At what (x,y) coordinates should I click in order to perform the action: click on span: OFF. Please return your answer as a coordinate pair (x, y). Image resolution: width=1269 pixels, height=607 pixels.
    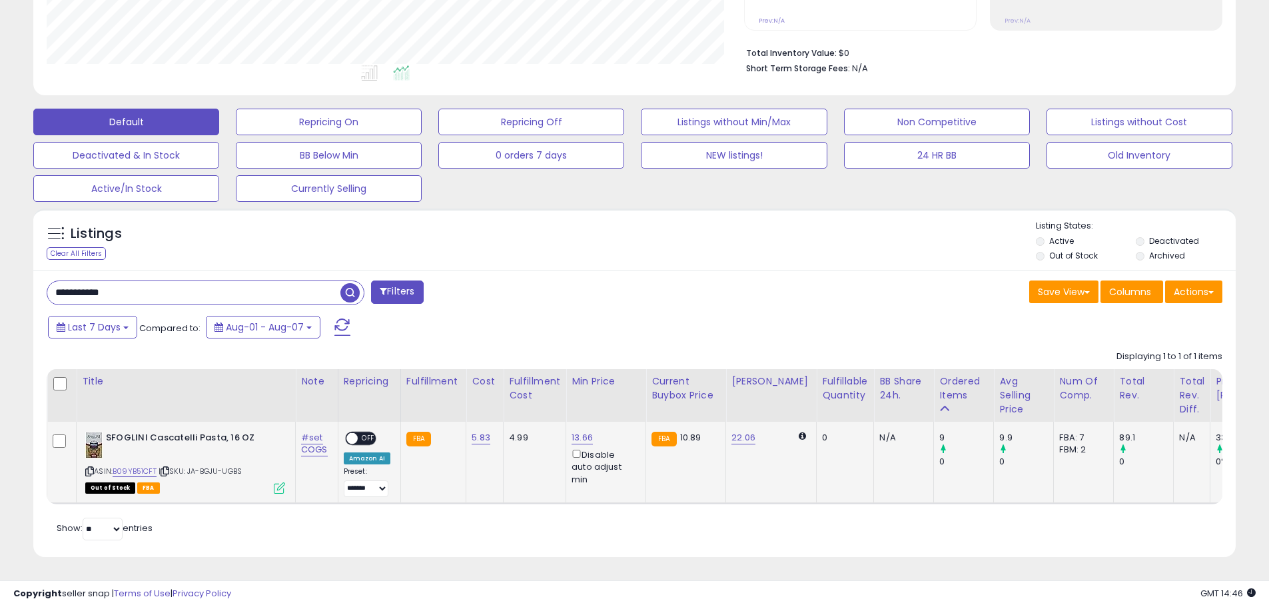
    Looking at the image, I should click on (368, 438).